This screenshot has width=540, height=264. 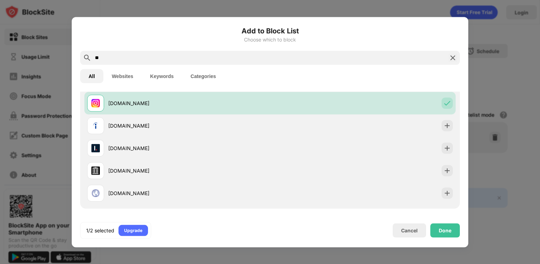 What do you see at coordinates (203, 76) in the screenshot?
I see `button: Categories` at bounding box center [203, 76].